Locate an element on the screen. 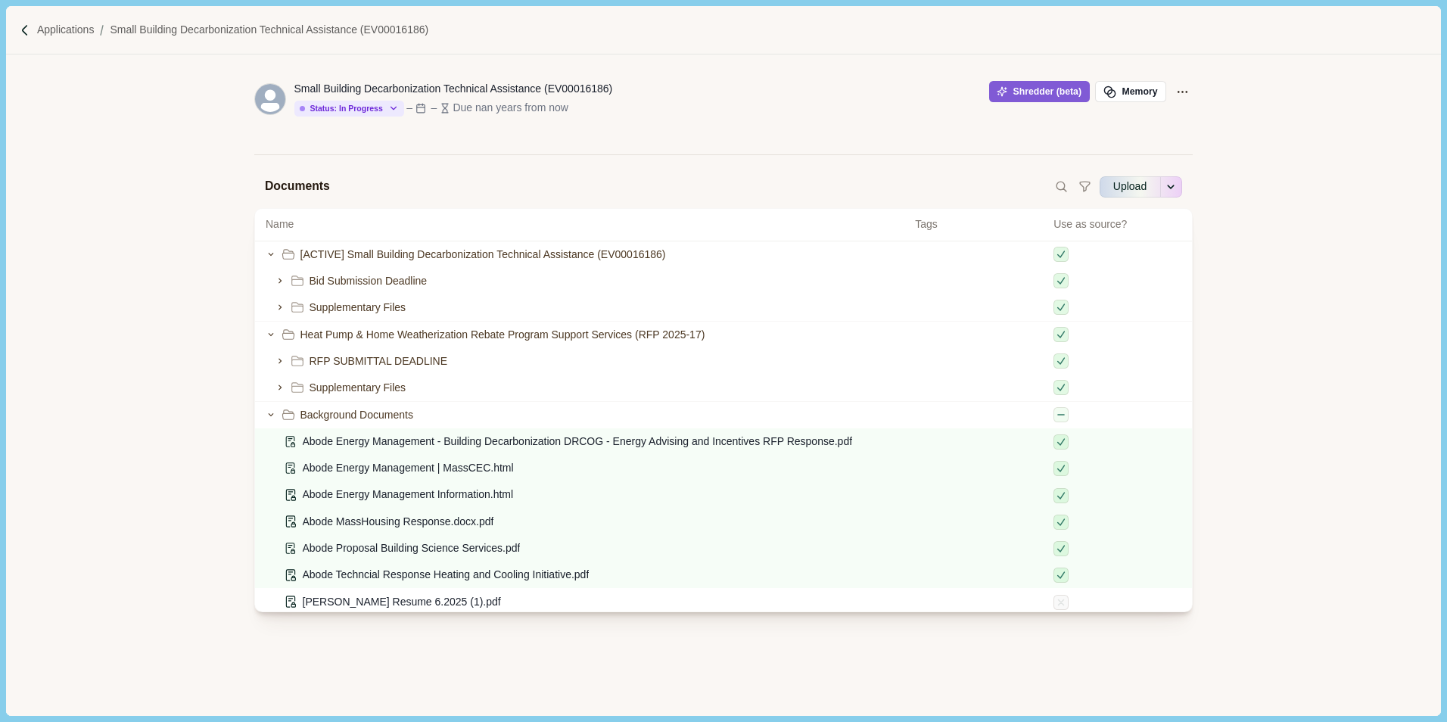 This screenshot has height=722, width=1447. button: Upload is located at coordinates (1130, 187).